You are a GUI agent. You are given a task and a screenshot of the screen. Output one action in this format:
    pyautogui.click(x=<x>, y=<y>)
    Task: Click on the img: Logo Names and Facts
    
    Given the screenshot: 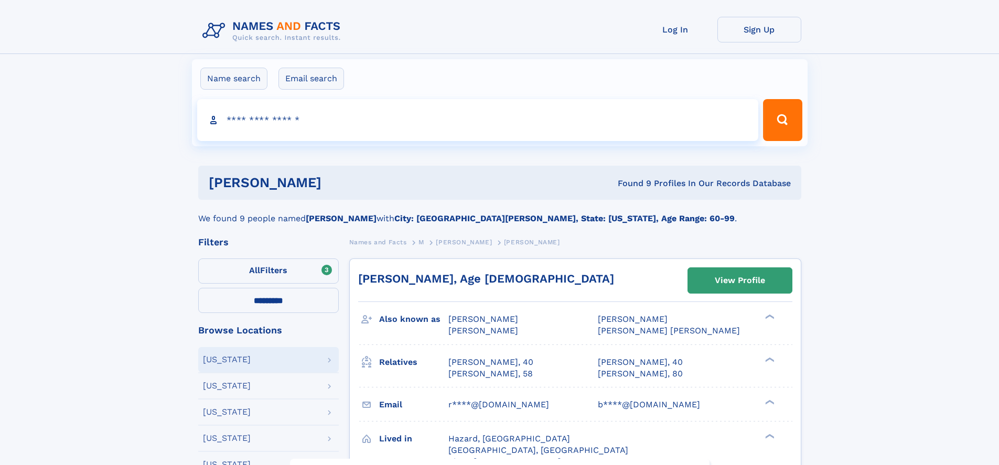 What is the action you would take?
    pyautogui.click(x=274, y=31)
    